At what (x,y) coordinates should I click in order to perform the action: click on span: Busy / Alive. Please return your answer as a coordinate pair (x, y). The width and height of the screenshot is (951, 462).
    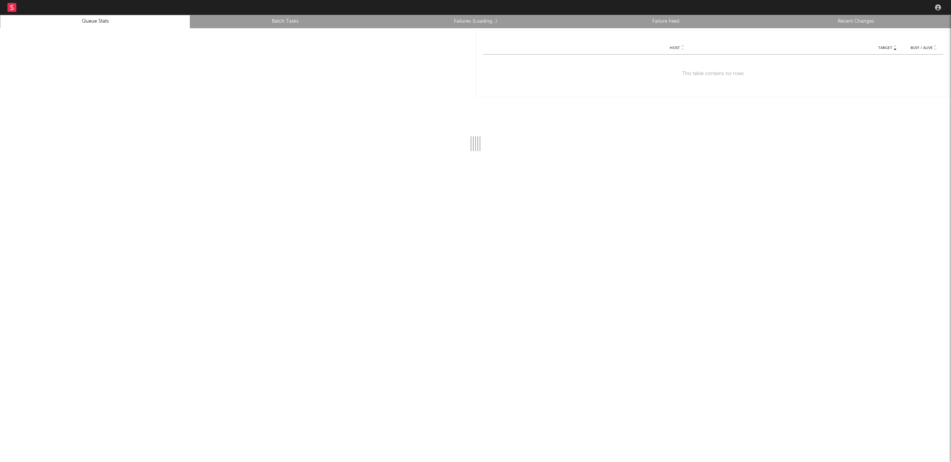
    Looking at the image, I should click on (922, 48).